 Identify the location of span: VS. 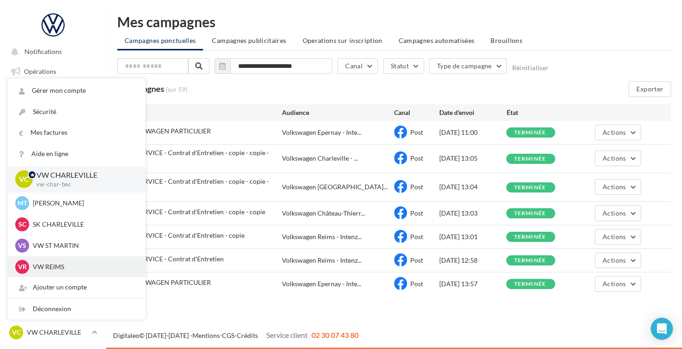
(22, 245).